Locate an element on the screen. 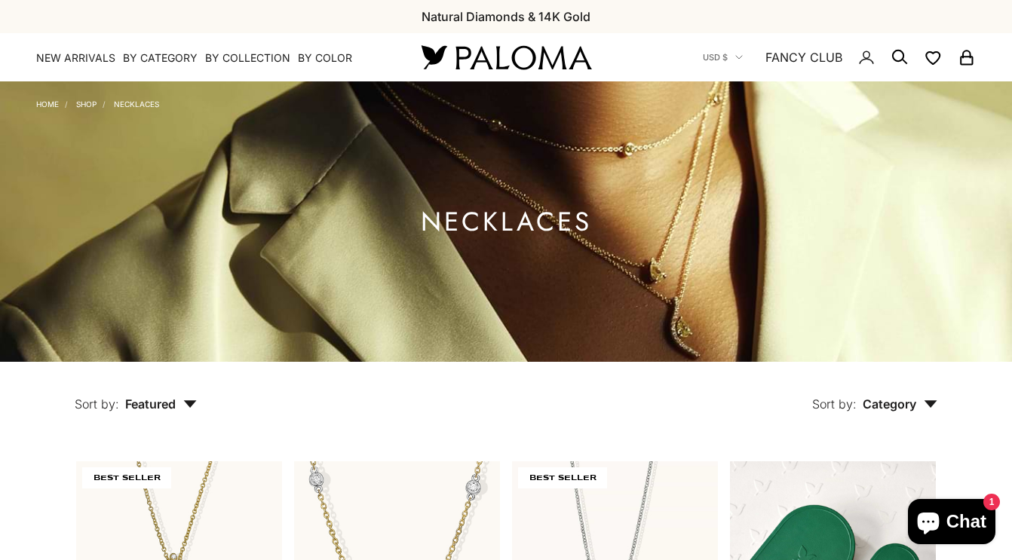  button: Sort by: Category is located at coordinates (875, 394).